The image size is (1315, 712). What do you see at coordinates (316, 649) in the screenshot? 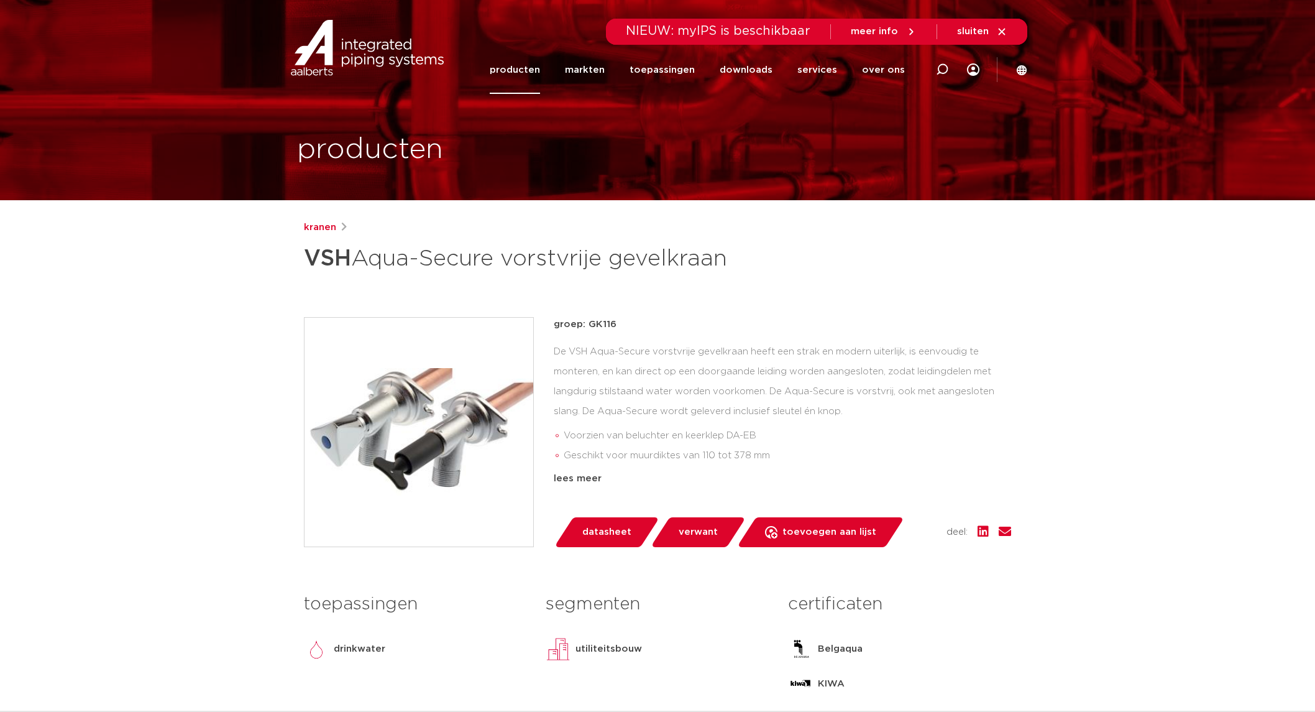
I see `img: drinkwater` at bounding box center [316, 649].